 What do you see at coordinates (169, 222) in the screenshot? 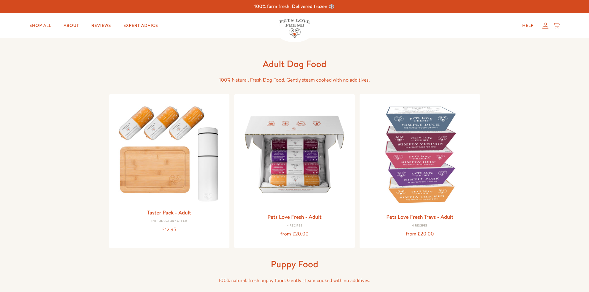
I see `div: Introductory Offer` at bounding box center [169, 222].